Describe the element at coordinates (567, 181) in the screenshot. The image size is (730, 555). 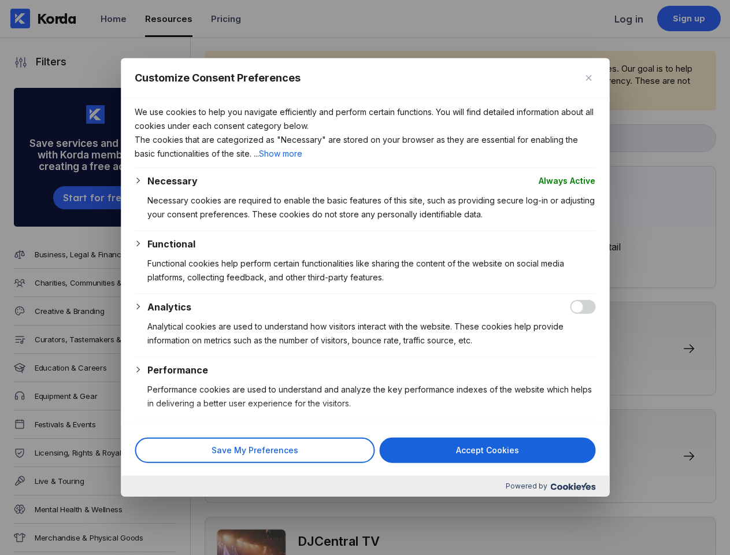
I see `span: Always Active` at that location.